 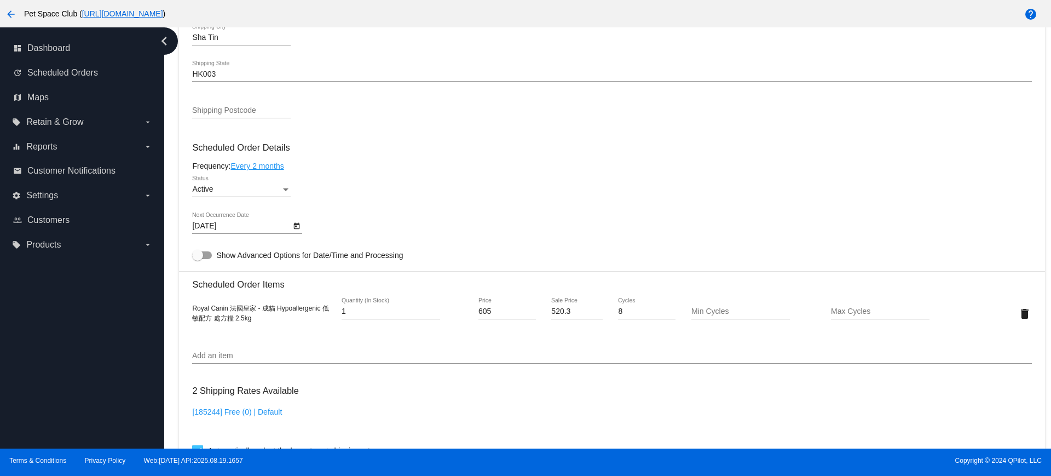 What do you see at coordinates (237, 412) in the screenshot?
I see `a: [185244] Free (0) | Default` at bounding box center [237, 412].